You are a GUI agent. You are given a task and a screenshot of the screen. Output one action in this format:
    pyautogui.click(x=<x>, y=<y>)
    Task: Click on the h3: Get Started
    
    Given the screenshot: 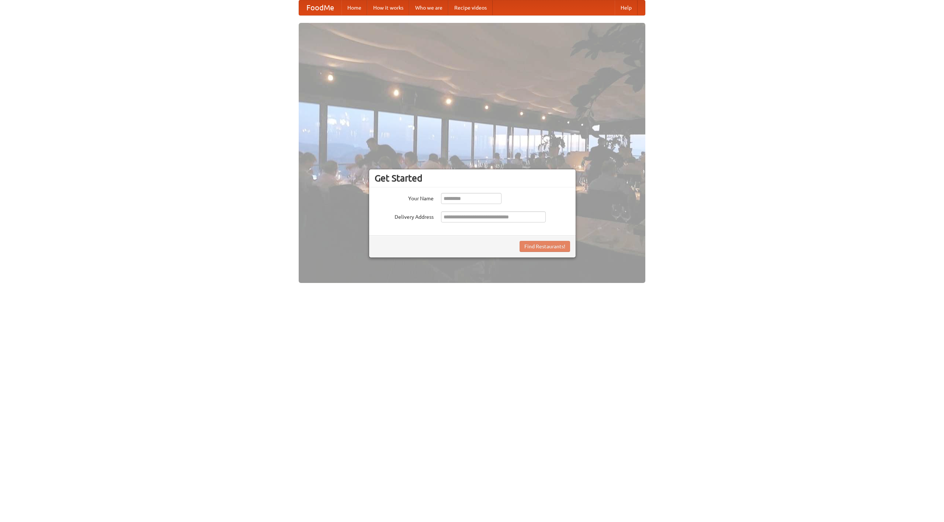 What is the action you would take?
    pyautogui.click(x=473, y=178)
    